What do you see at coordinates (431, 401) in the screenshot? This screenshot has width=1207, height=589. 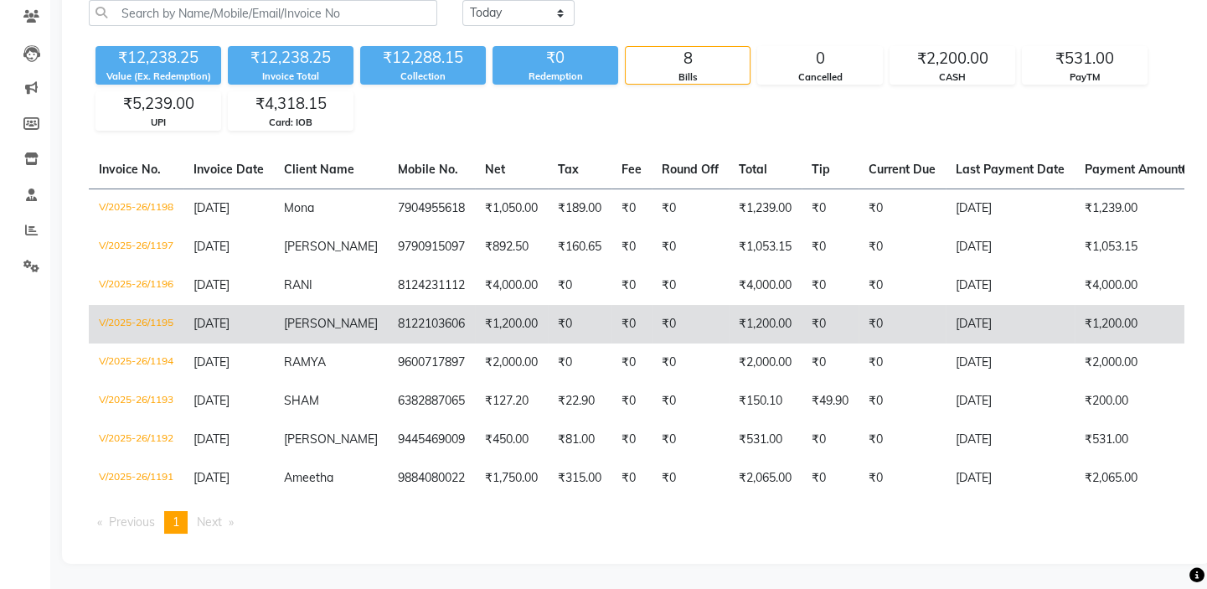 I see `td: 6382887065` at bounding box center [431, 401].